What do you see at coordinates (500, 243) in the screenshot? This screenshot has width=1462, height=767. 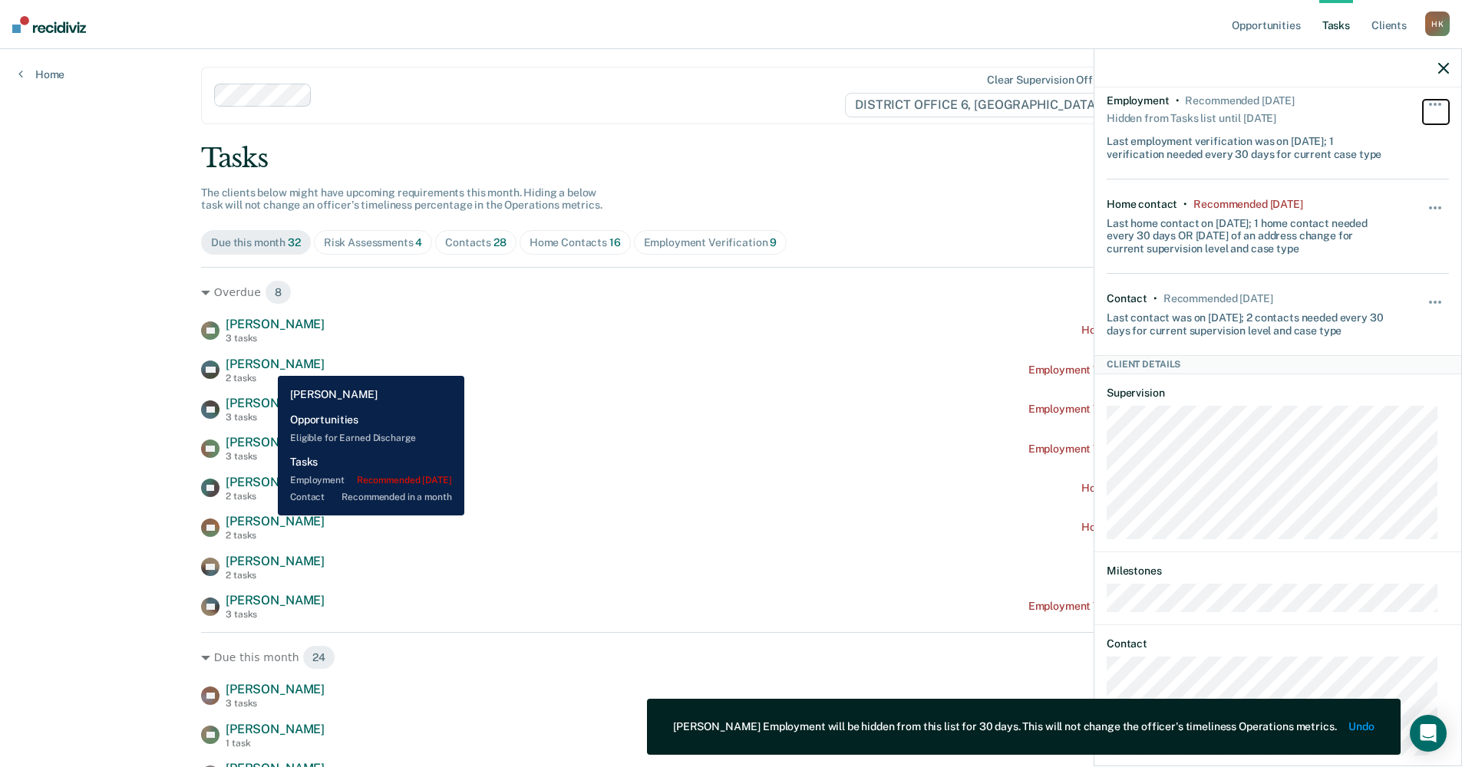 I see `span: 28` at bounding box center [500, 243].